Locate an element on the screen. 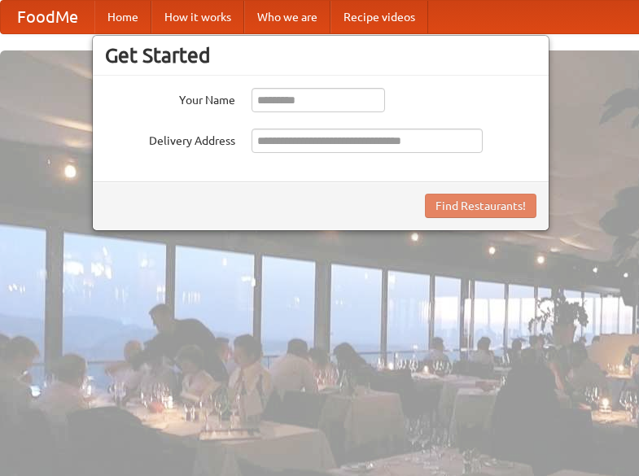 This screenshot has height=476, width=639. label: Your Name is located at coordinates (170, 98).